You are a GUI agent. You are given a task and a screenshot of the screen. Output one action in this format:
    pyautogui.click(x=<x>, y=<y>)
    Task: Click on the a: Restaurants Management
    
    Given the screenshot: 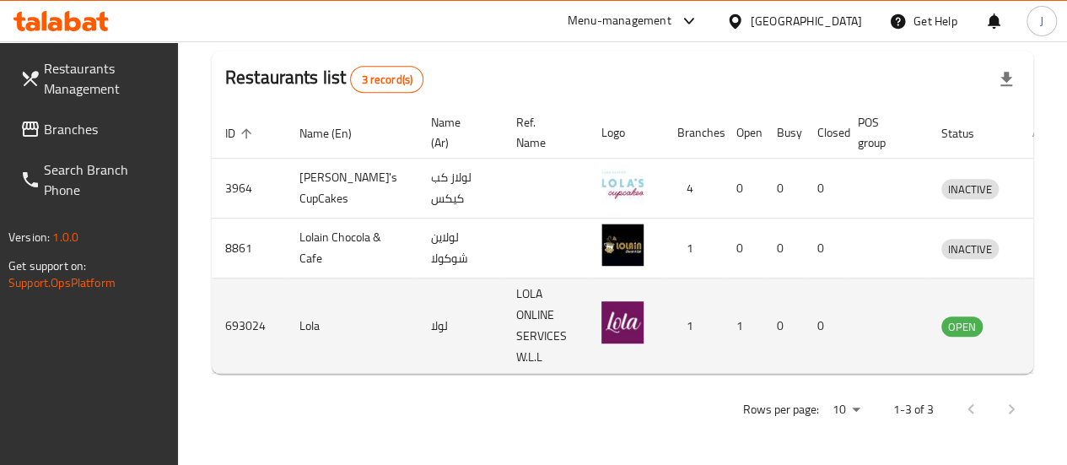 What is the action you would take?
    pyautogui.click(x=92, y=78)
    